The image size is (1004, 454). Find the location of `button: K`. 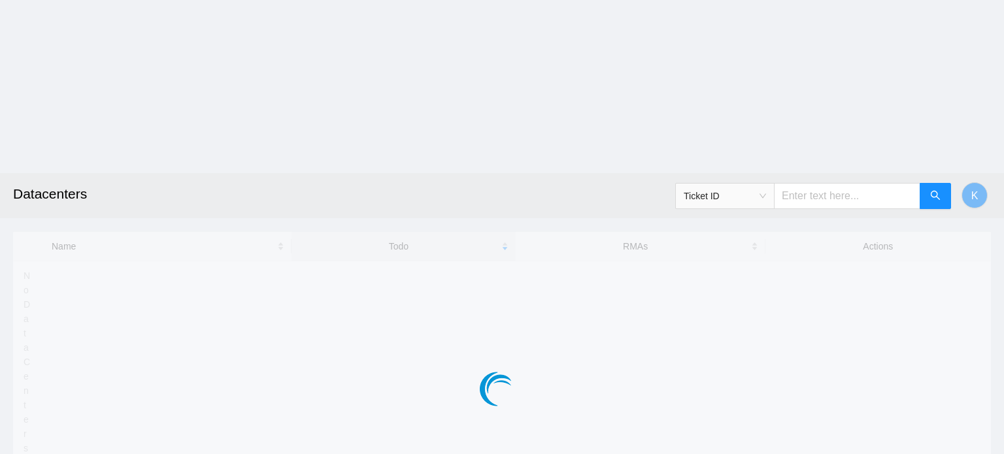

button: K is located at coordinates (975, 195).